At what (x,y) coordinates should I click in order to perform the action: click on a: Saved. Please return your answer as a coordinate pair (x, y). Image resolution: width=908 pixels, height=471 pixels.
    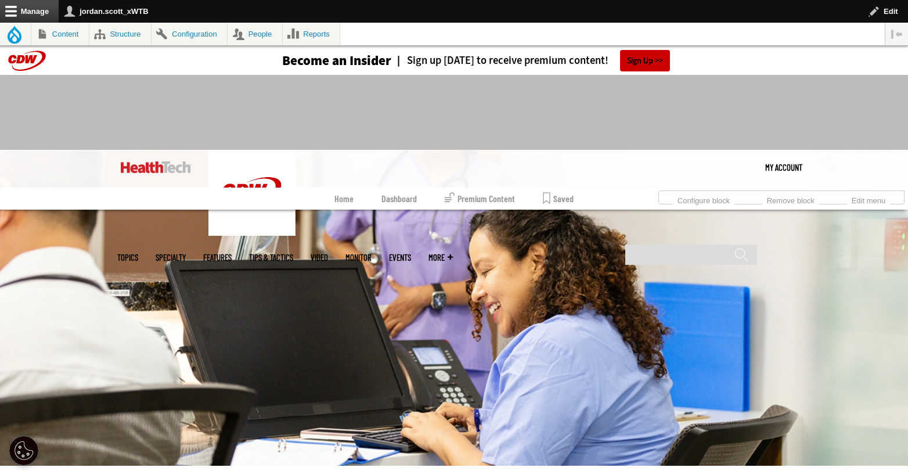
    Looking at the image, I should click on (558, 199).